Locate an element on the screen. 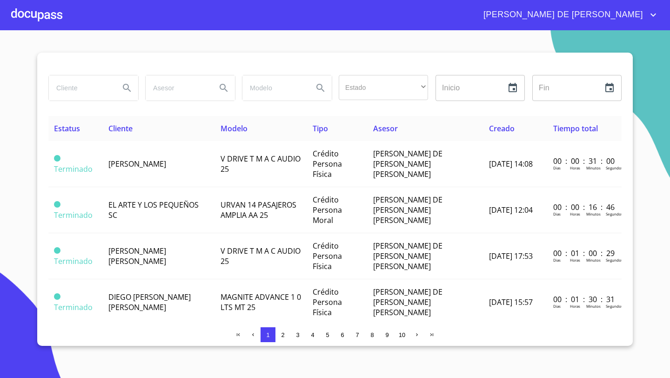 Image resolution: width=670 pixels, height=378 pixels. span: URVAN 14 PASAJEROS AMPLIA AA 25 is located at coordinates (258, 210).